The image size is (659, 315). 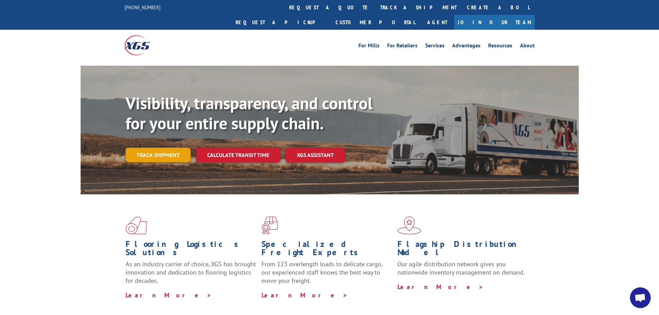 What do you see at coordinates (461, 268) in the screenshot?
I see `span: Our agile distribution network gives you nationwide inventory management on demand.` at bounding box center [461, 268].